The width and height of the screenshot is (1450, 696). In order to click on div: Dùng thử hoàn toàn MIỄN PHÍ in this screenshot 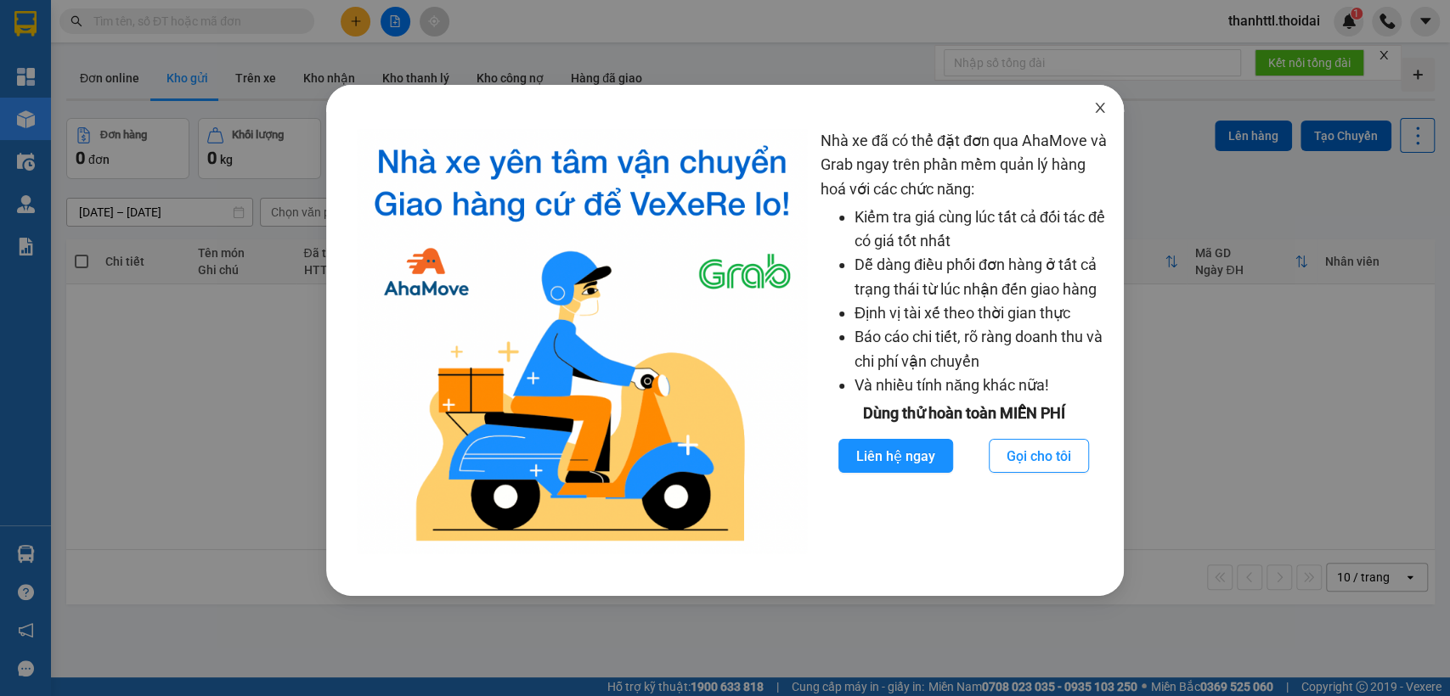, I will do `click(963, 414)`.